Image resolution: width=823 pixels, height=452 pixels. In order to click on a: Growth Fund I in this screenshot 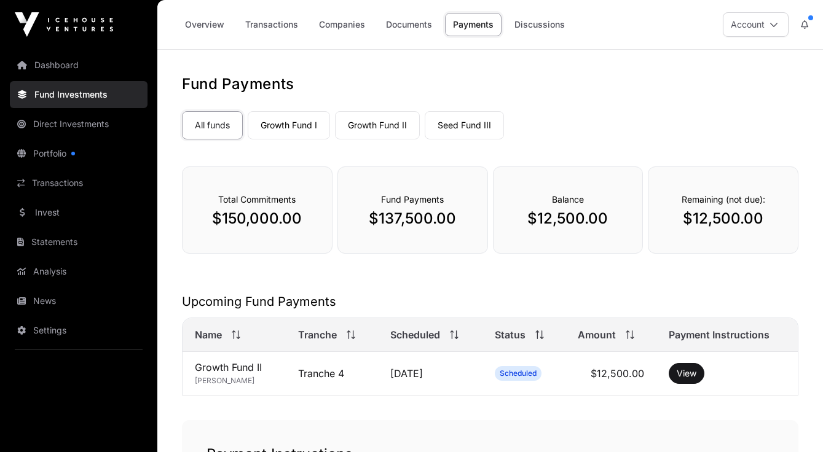, I will do `click(289, 125)`.